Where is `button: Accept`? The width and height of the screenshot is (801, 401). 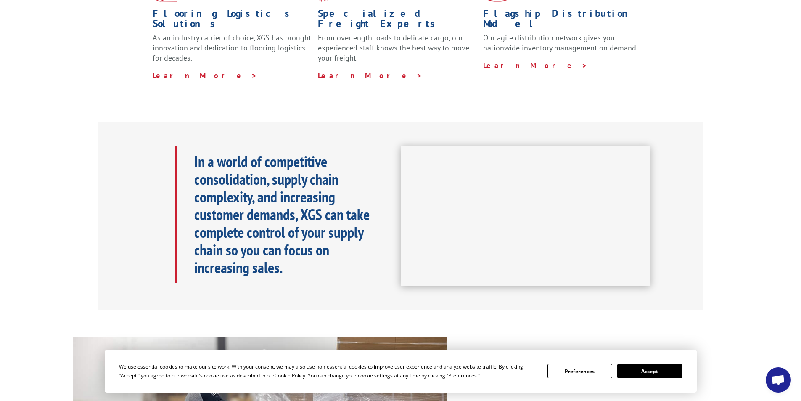 button: Accept is located at coordinates (650, 371).